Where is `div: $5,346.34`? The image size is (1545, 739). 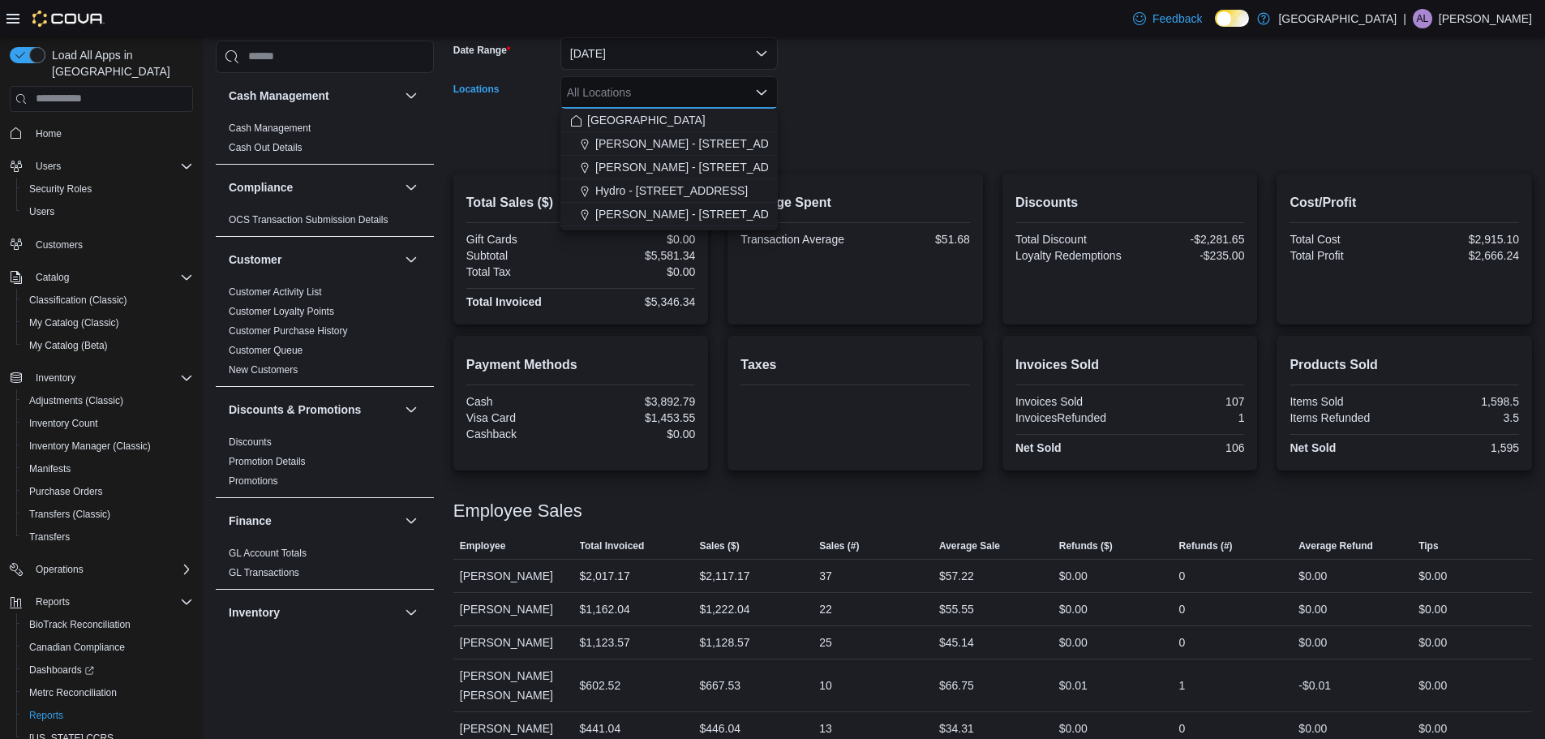
div: $5,346.34 is located at coordinates (639, 302).